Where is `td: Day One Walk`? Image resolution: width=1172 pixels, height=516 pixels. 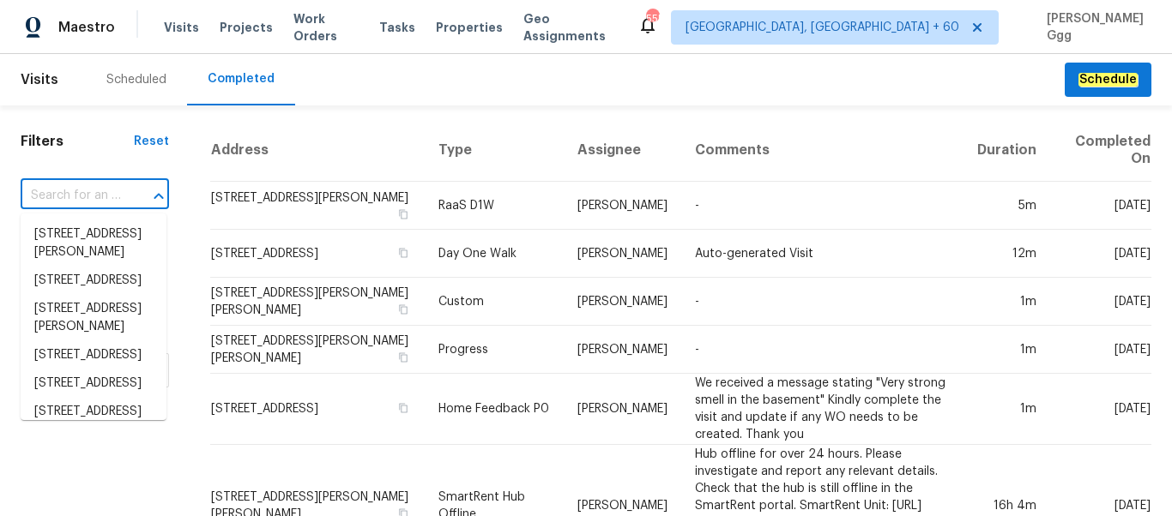 td: Day One Walk is located at coordinates (494, 254).